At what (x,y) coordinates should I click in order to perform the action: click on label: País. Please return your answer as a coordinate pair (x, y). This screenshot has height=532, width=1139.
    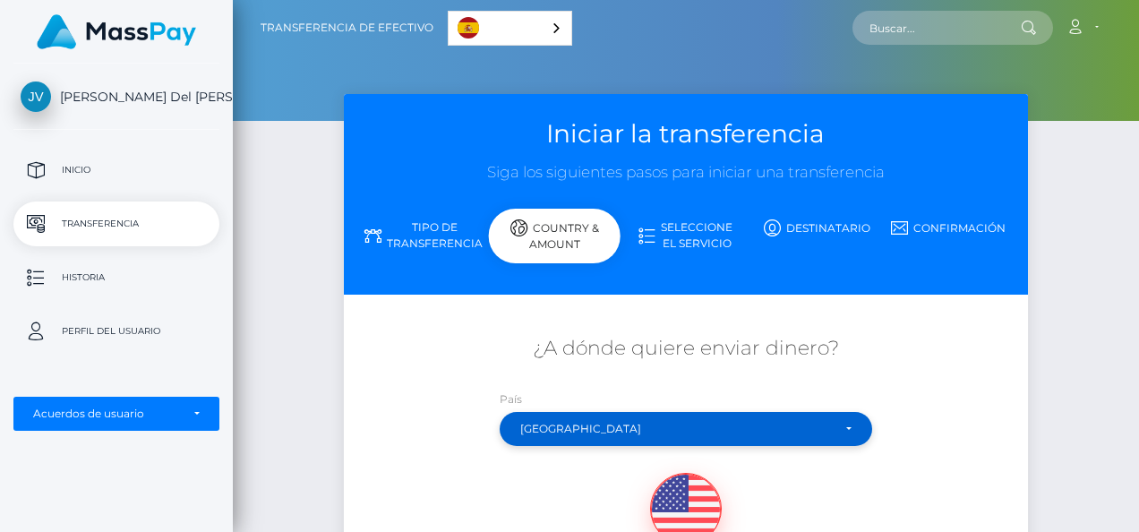
    Looking at the image, I should click on (511, 399).